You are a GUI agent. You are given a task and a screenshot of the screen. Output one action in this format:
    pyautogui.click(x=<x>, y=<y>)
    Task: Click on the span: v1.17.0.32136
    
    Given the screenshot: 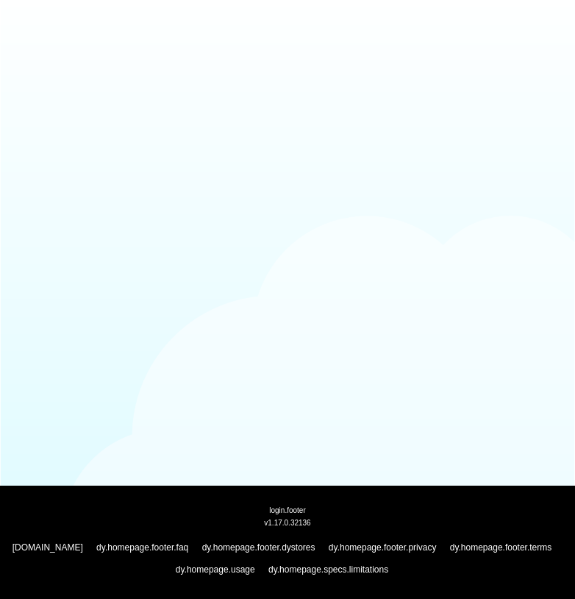 What is the action you would take?
    pyautogui.click(x=287, y=522)
    